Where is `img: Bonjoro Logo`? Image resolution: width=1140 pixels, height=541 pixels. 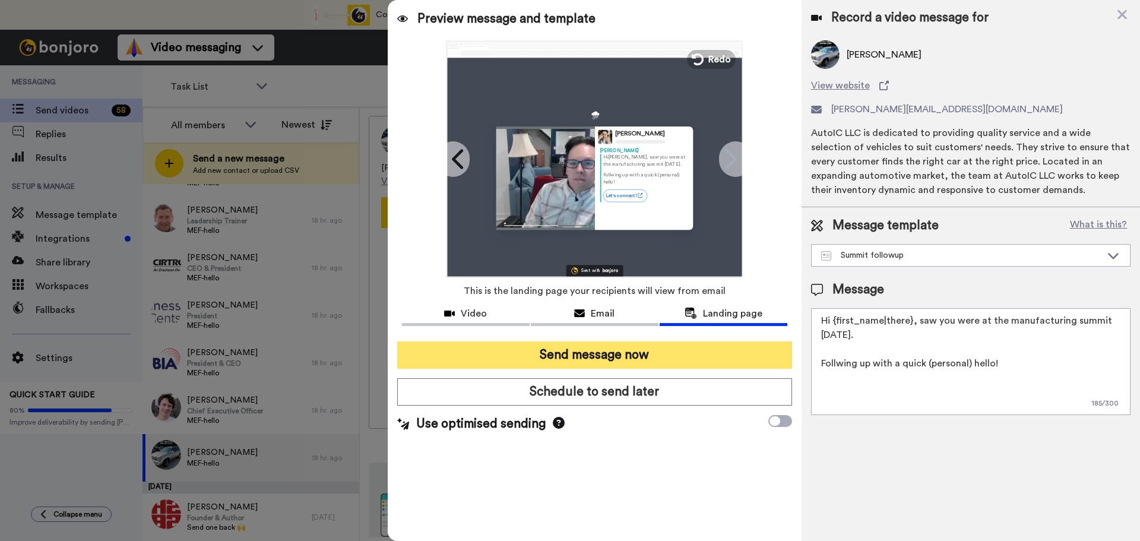 img: Bonjoro Logo is located at coordinates (574, 270).